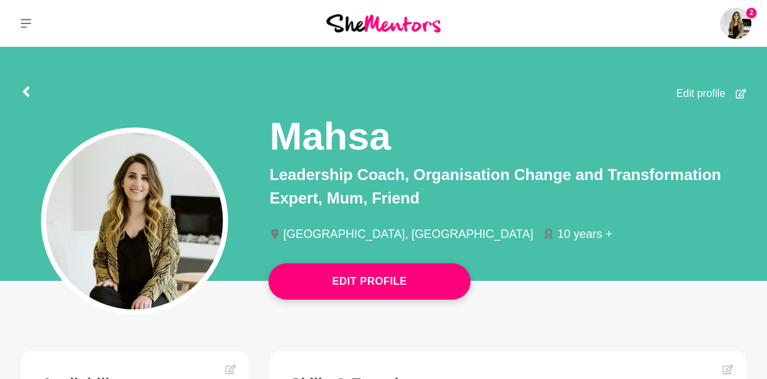  Describe the element at coordinates (583, 234) in the screenshot. I see `li: 10 years +` at that location.